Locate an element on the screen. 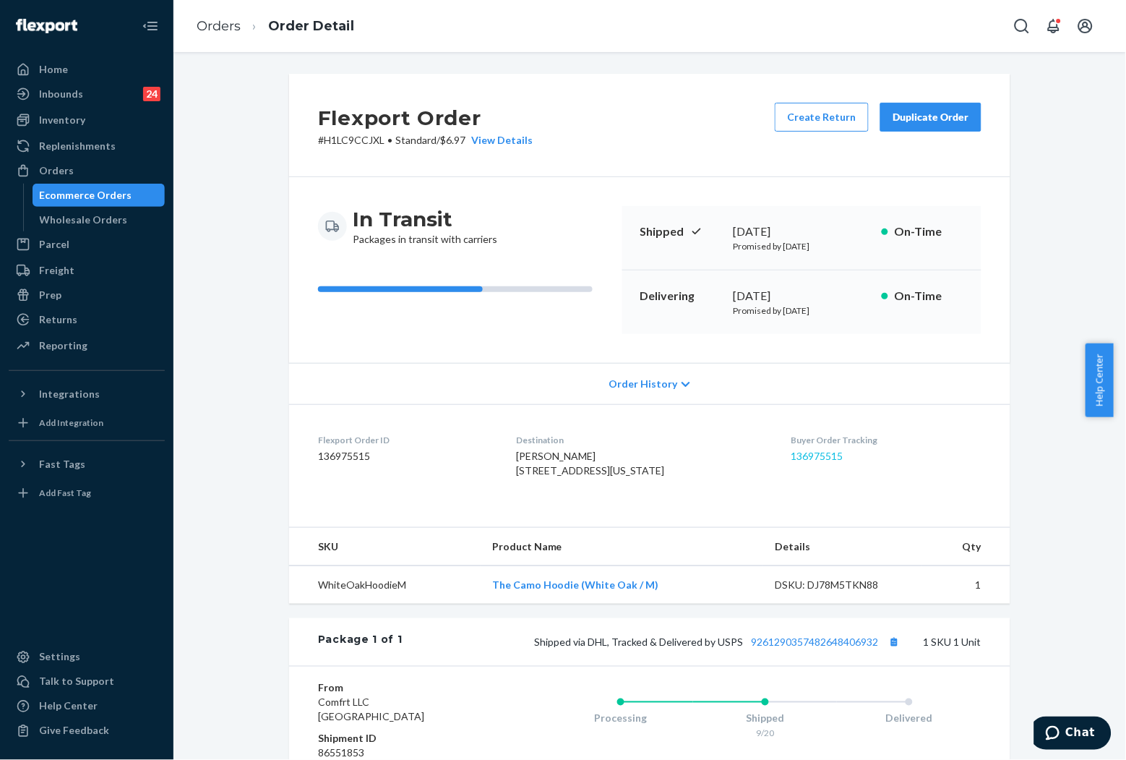 The image size is (1126, 760). a: Add Integration is located at coordinates (87, 423).